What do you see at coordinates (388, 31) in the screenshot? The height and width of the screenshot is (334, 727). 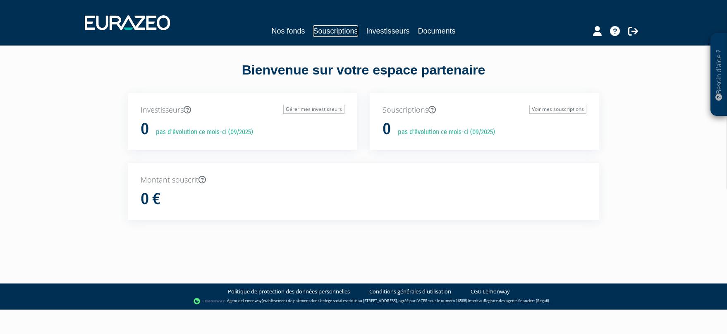 I see `a: Investisseurs` at bounding box center [388, 31].